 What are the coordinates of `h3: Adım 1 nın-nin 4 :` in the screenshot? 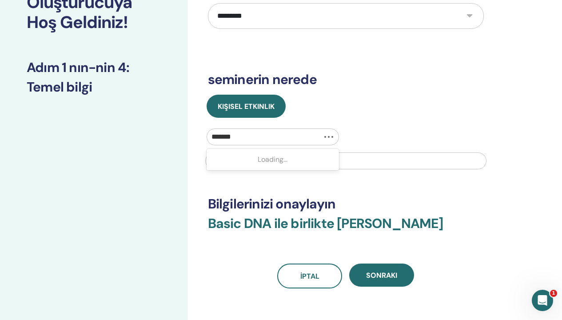 It's located at (94, 68).